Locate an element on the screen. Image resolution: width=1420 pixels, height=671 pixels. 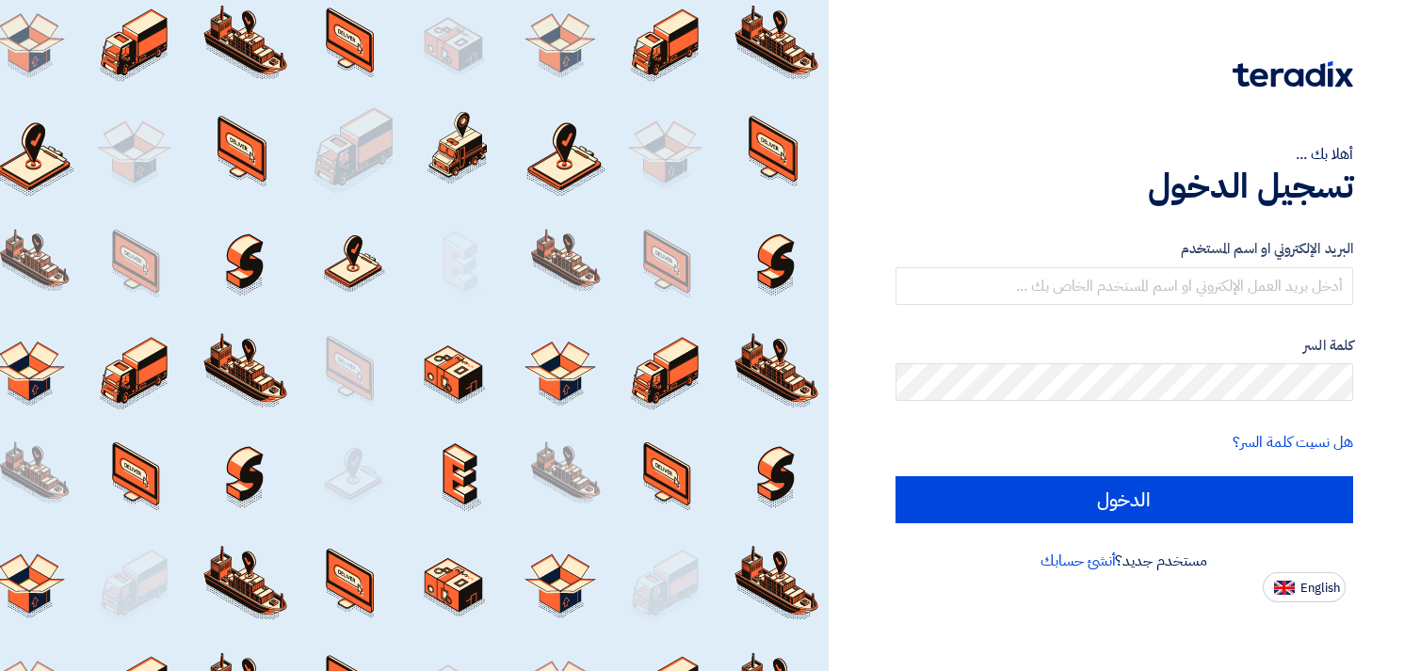
img: Teradix logo is located at coordinates (1293, 74).